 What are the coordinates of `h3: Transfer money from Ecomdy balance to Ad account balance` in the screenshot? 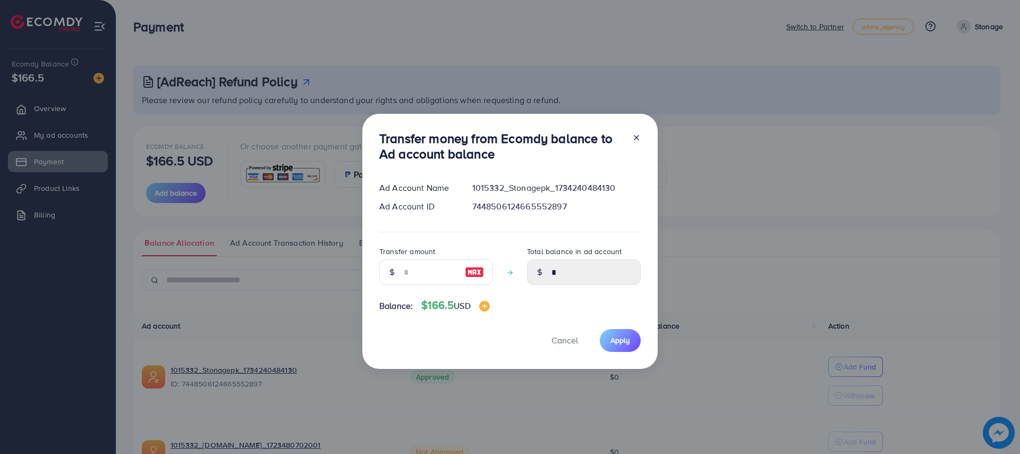 It's located at (502, 146).